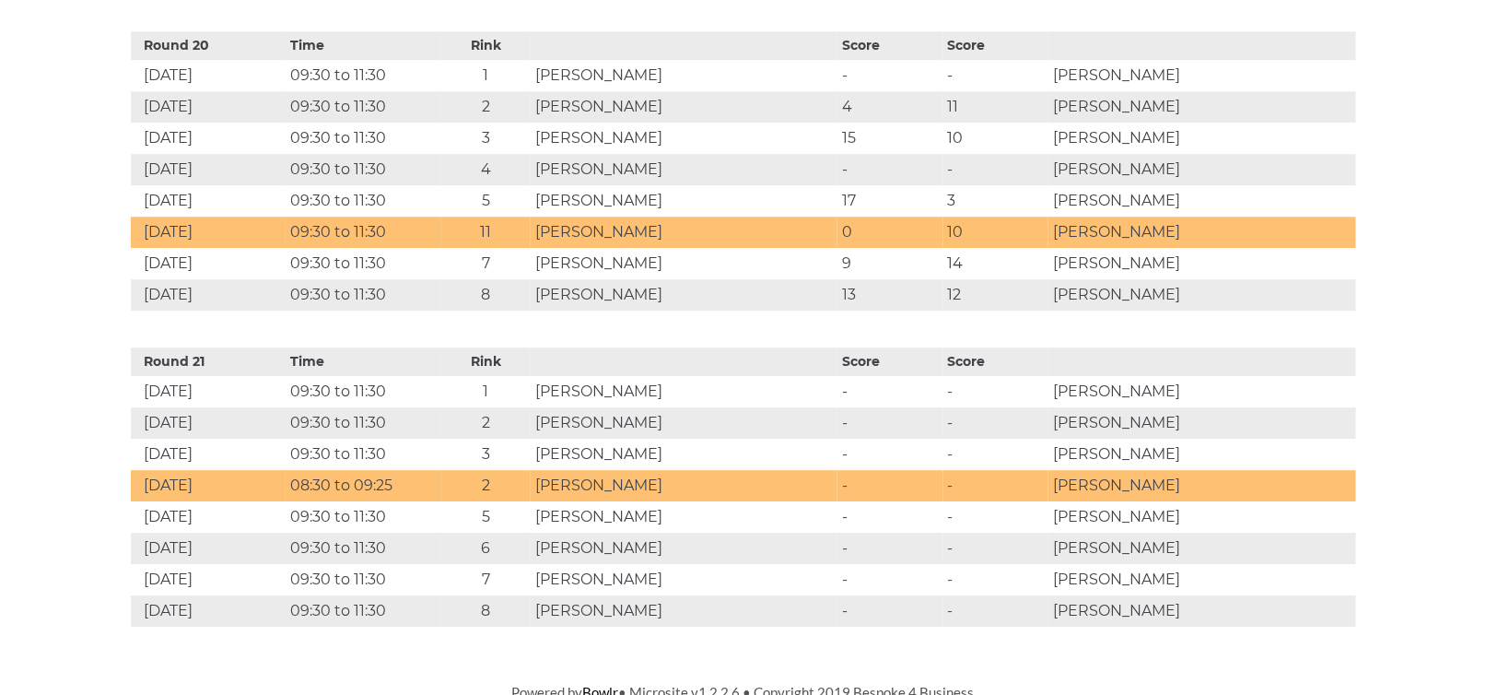 The width and height of the screenshot is (1486, 695). Describe the element at coordinates (485, 548) in the screenshot. I see `td: 6` at that location.